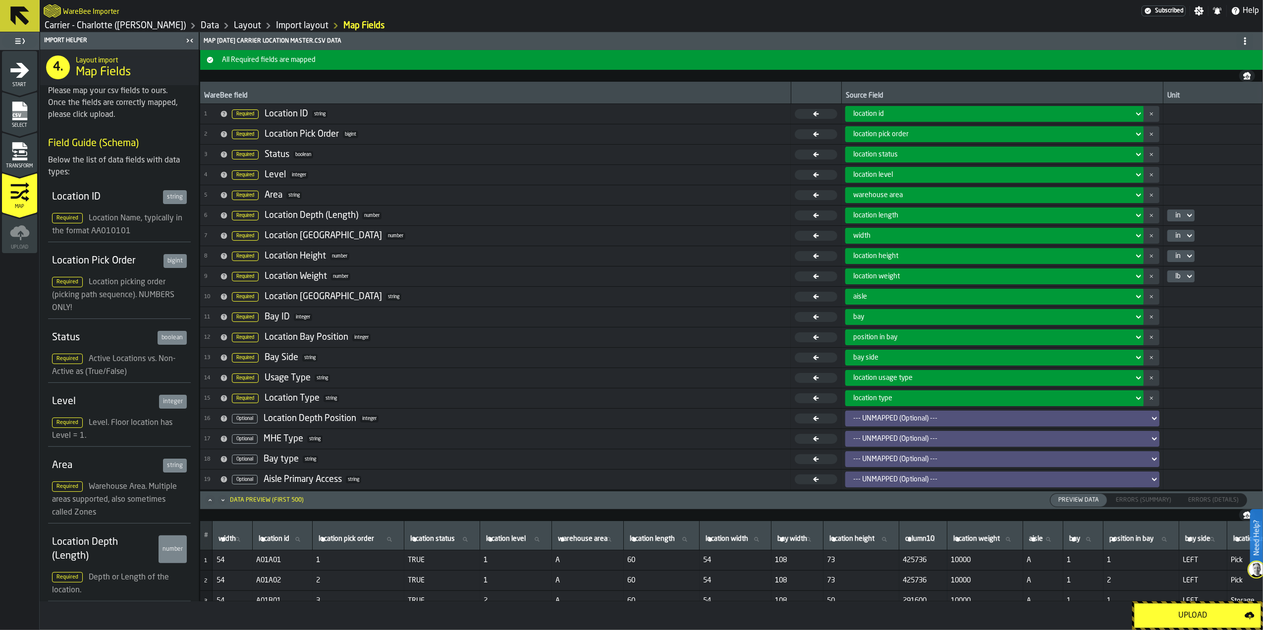  What do you see at coordinates (1163, 11) in the screenshot?
I see `a: link-to-/wh/i/e074fb63-00ea-4531-a7c9-ea0a191b3e4f/settings/billing` at bounding box center [1163, 11].